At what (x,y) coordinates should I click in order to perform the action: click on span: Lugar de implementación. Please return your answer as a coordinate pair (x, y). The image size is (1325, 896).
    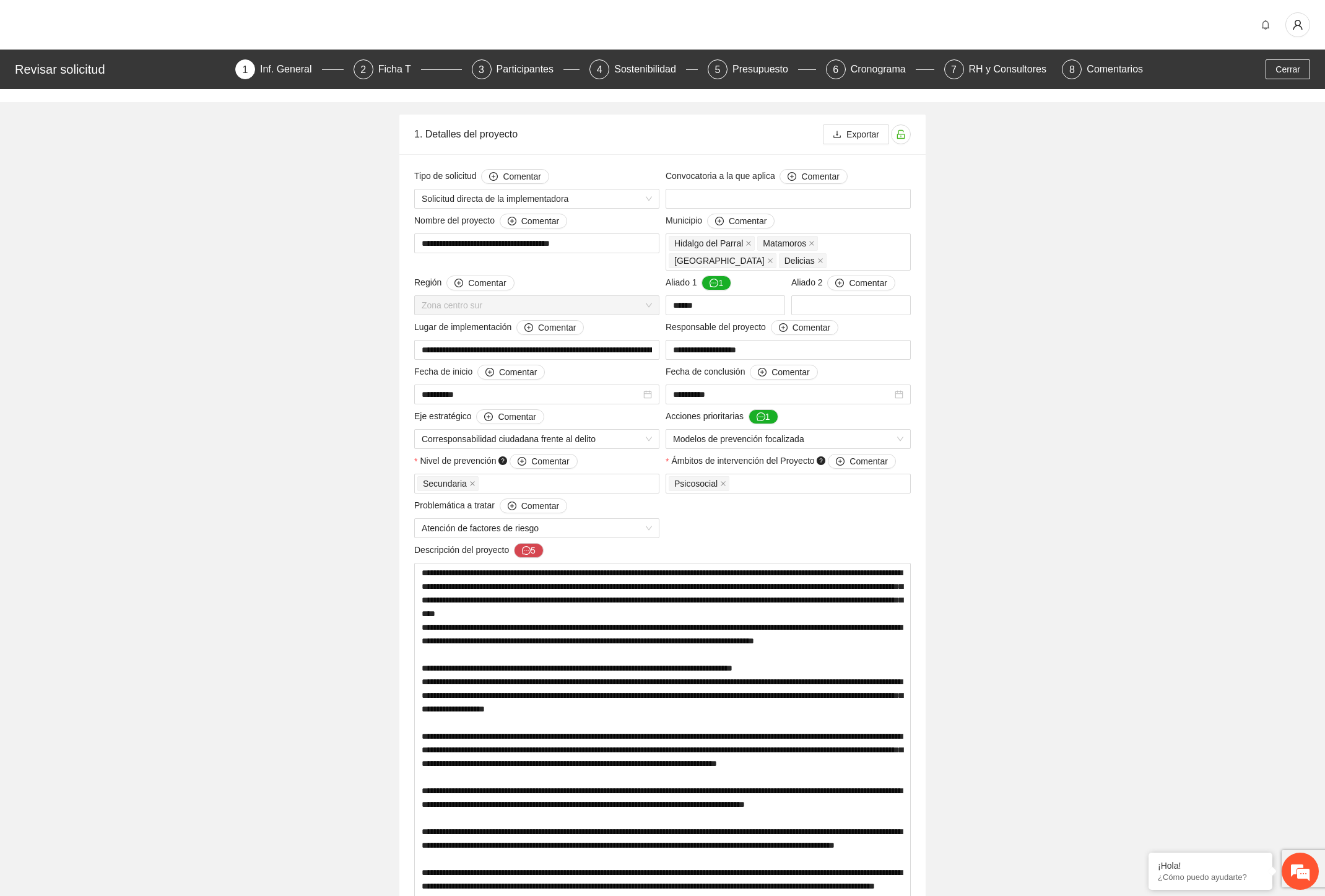
    Looking at the image, I should click on (499, 328).